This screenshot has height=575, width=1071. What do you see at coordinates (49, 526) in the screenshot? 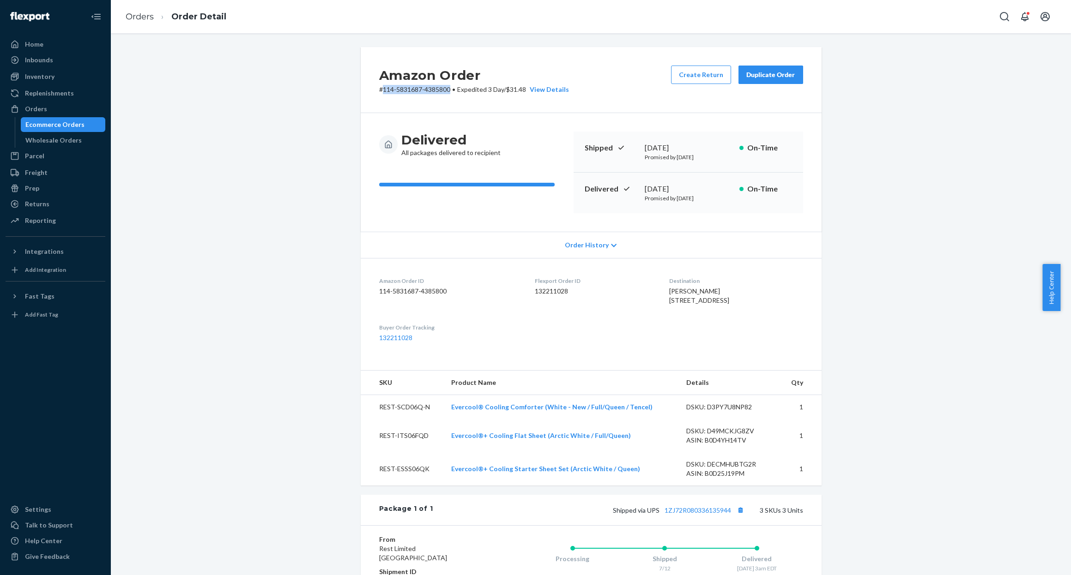
I see `div: Talk to Support` at bounding box center [49, 526].